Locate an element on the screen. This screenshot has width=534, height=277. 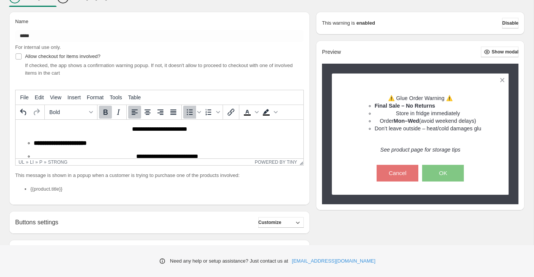
div: Bullet list is located at coordinates (193, 112).